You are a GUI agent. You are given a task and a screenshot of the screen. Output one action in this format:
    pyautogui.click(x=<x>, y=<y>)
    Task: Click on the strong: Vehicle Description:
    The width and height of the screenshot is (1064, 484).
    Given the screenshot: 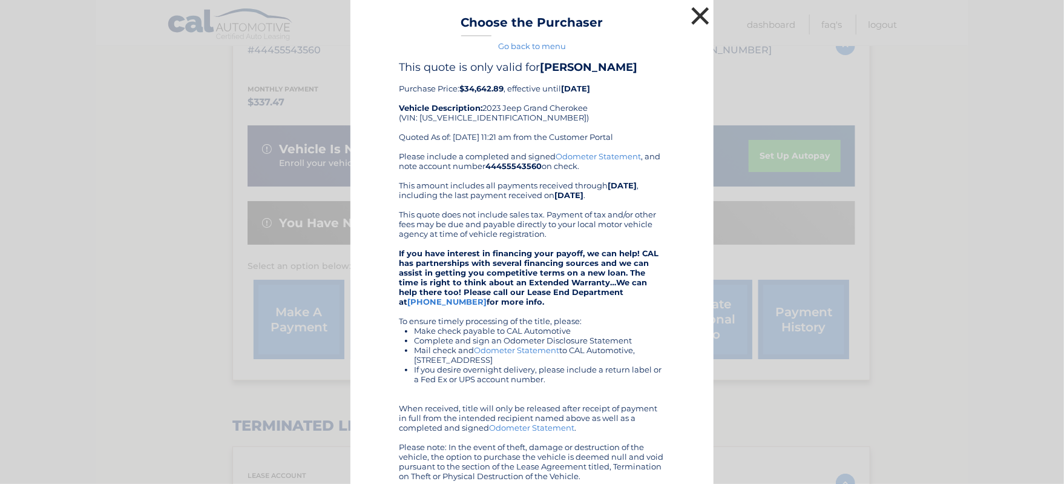 What is the action you would take?
    pyautogui.click(x=441, y=108)
    